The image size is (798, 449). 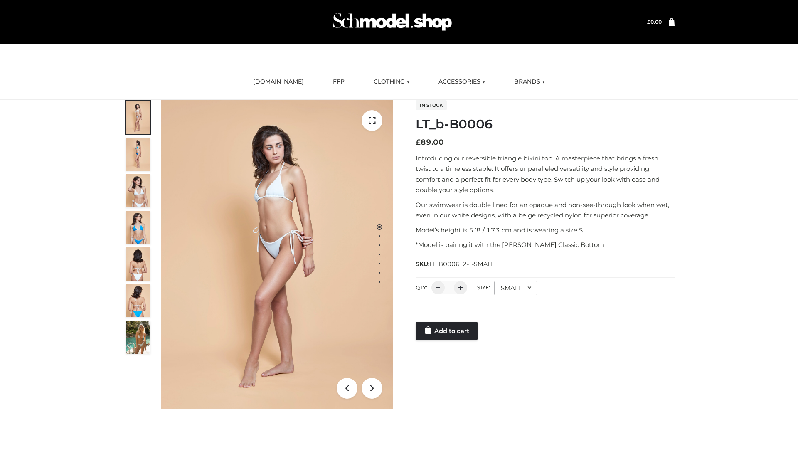 I want to click on img: ArielClassicBikiniTop_CloudNine_AzureSky_OW114ECO_1-scaled.jpg, so click(x=138, y=118).